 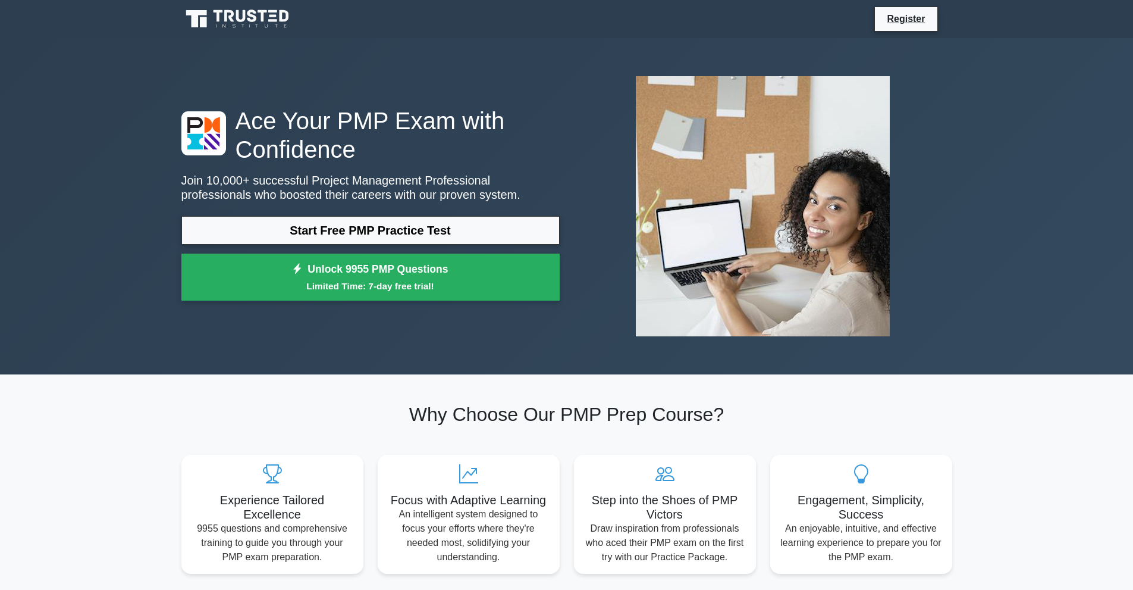 What do you see at coordinates (665, 507) in the screenshot?
I see `h5: Step into the Shoes of PMP Victors` at bounding box center [665, 507].